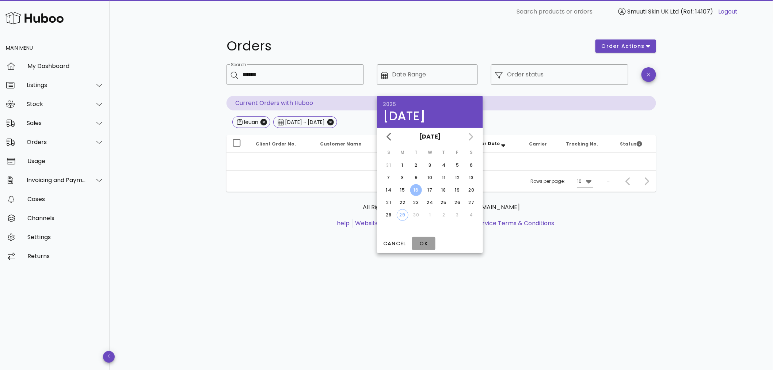 This screenshot has height=370, width=773. I want to click on button: OK, so click(424, 243).